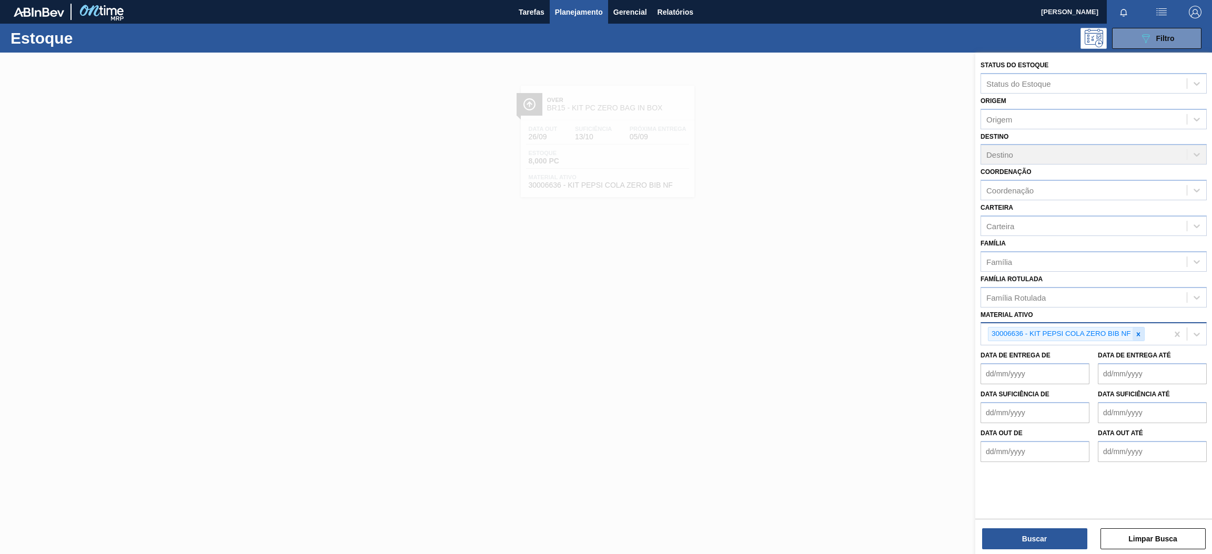 The width and height of the screenshot is (1212, 554). I want to click on span: Planejamento, so click(579, 12).